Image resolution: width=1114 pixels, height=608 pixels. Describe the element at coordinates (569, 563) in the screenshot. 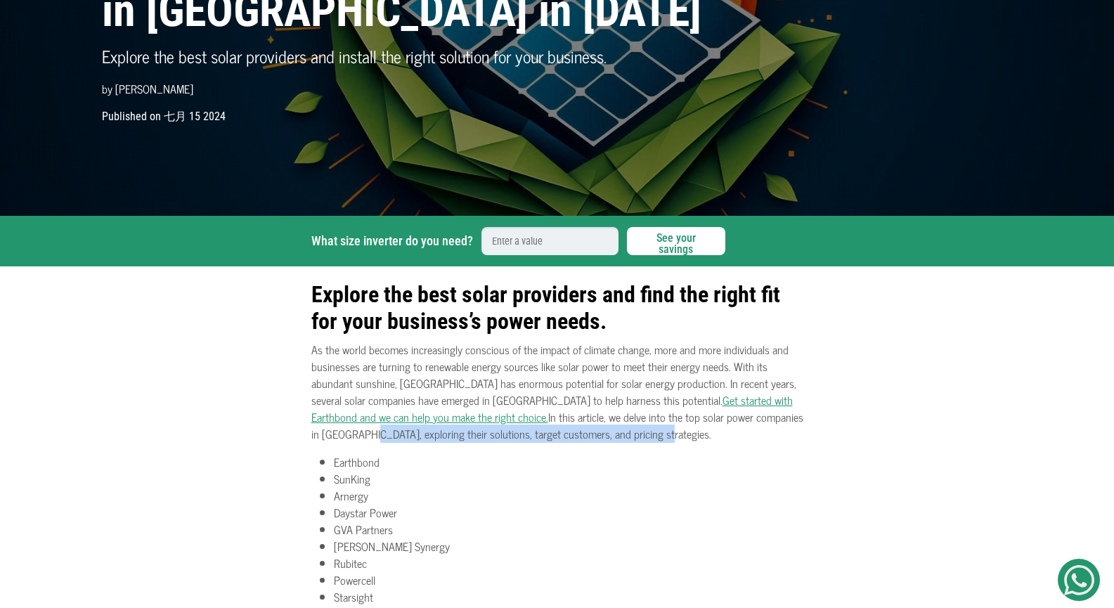

I see `li: Rubitec` at that location.